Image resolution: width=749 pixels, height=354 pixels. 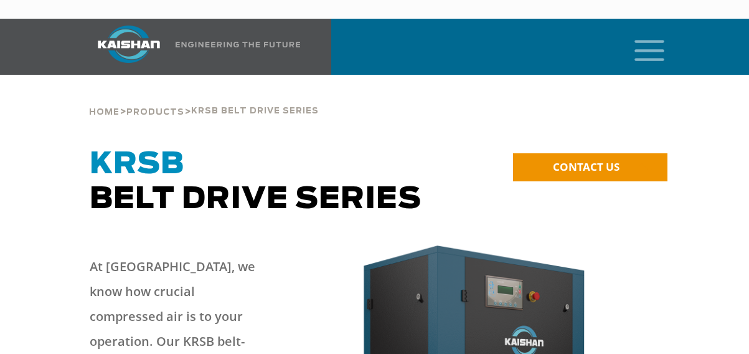 I want to click on span: KRSB, so click(x=137, y=164).